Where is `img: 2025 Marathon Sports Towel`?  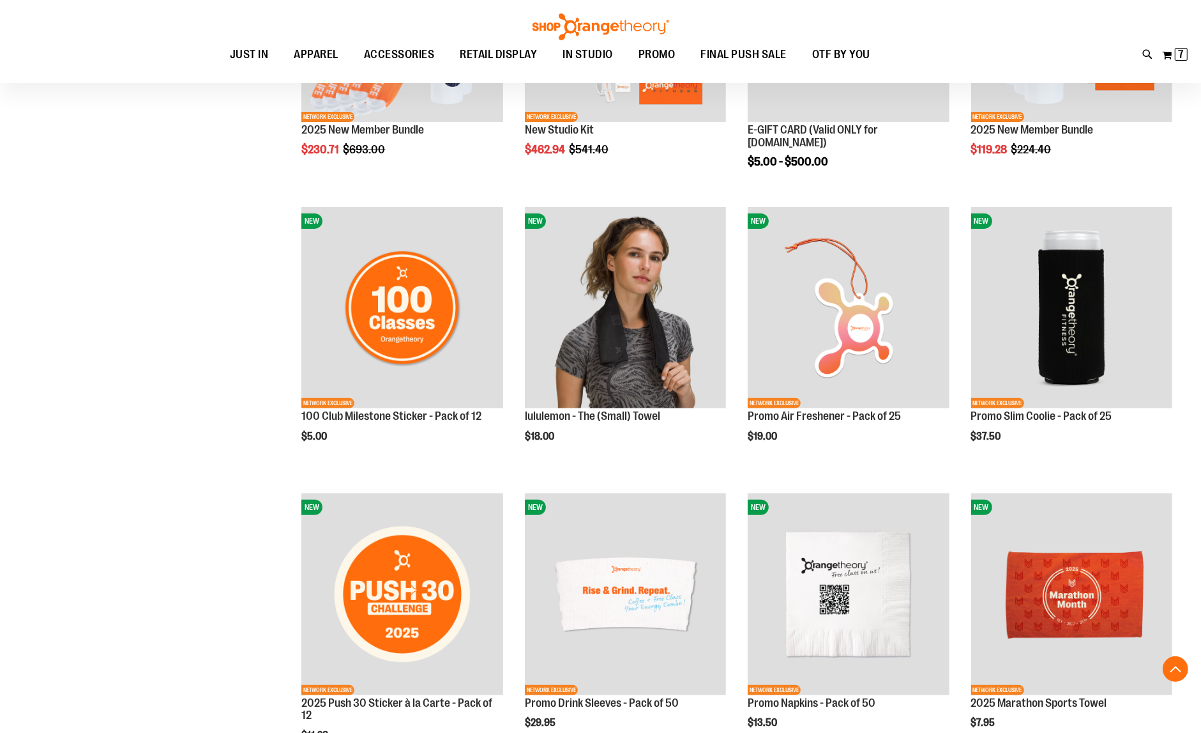 img: 2025 Marathon Sports Towel is located at coordinates (1072, 593).